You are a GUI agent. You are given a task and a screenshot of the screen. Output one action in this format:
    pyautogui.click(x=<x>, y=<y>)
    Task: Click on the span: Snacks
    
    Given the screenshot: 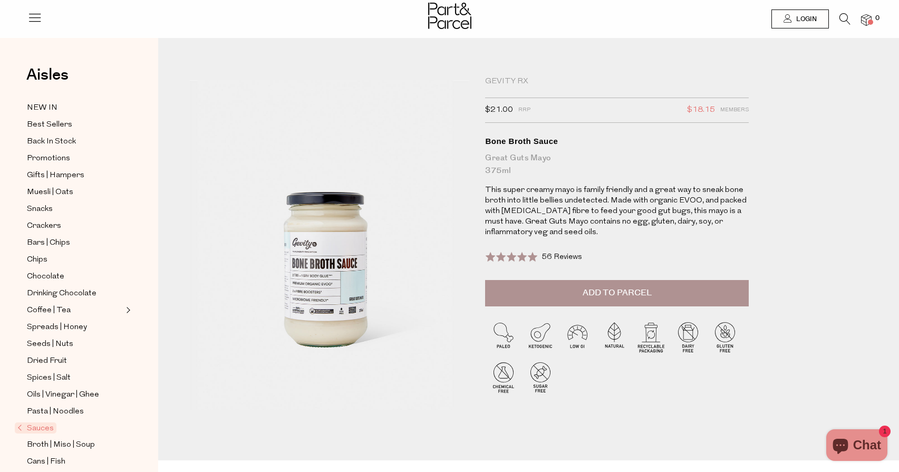 What is the action you would take?
    pyautogui.click(x=40, y=209)
    